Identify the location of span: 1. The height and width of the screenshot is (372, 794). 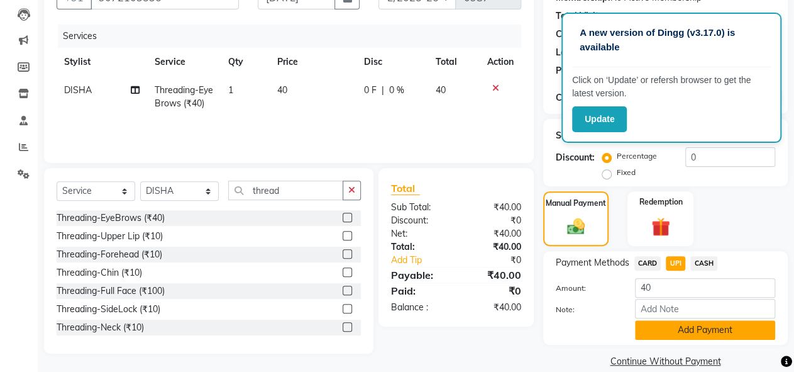
(231, 90).